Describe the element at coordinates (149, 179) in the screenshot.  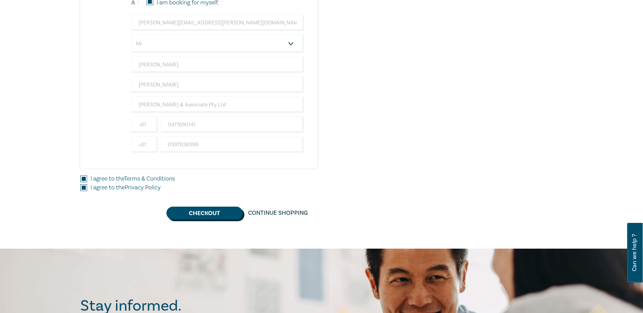
I see `a: Terms & Conditions` at that location.